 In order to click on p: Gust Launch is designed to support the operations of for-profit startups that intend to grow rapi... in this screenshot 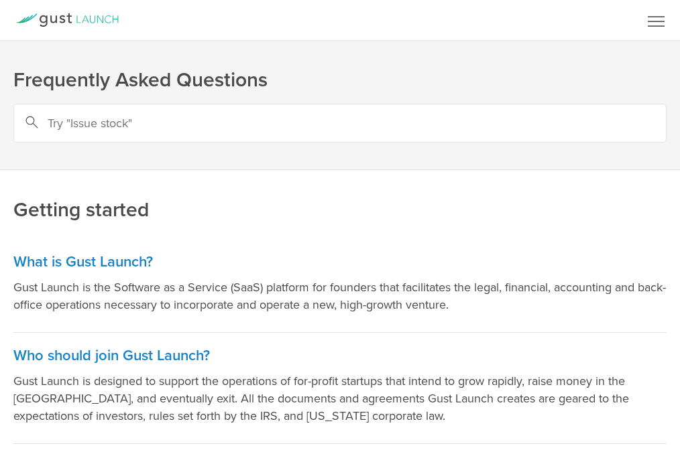, I will do `click(340, 399)`.